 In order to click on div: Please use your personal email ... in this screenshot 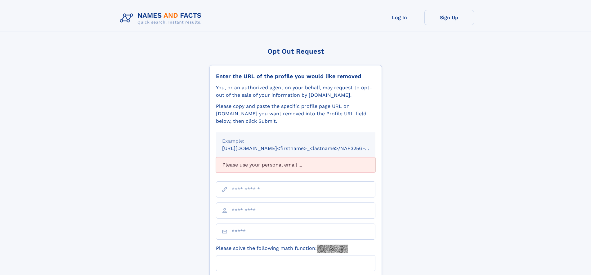, I will do `click(296, 165)`.